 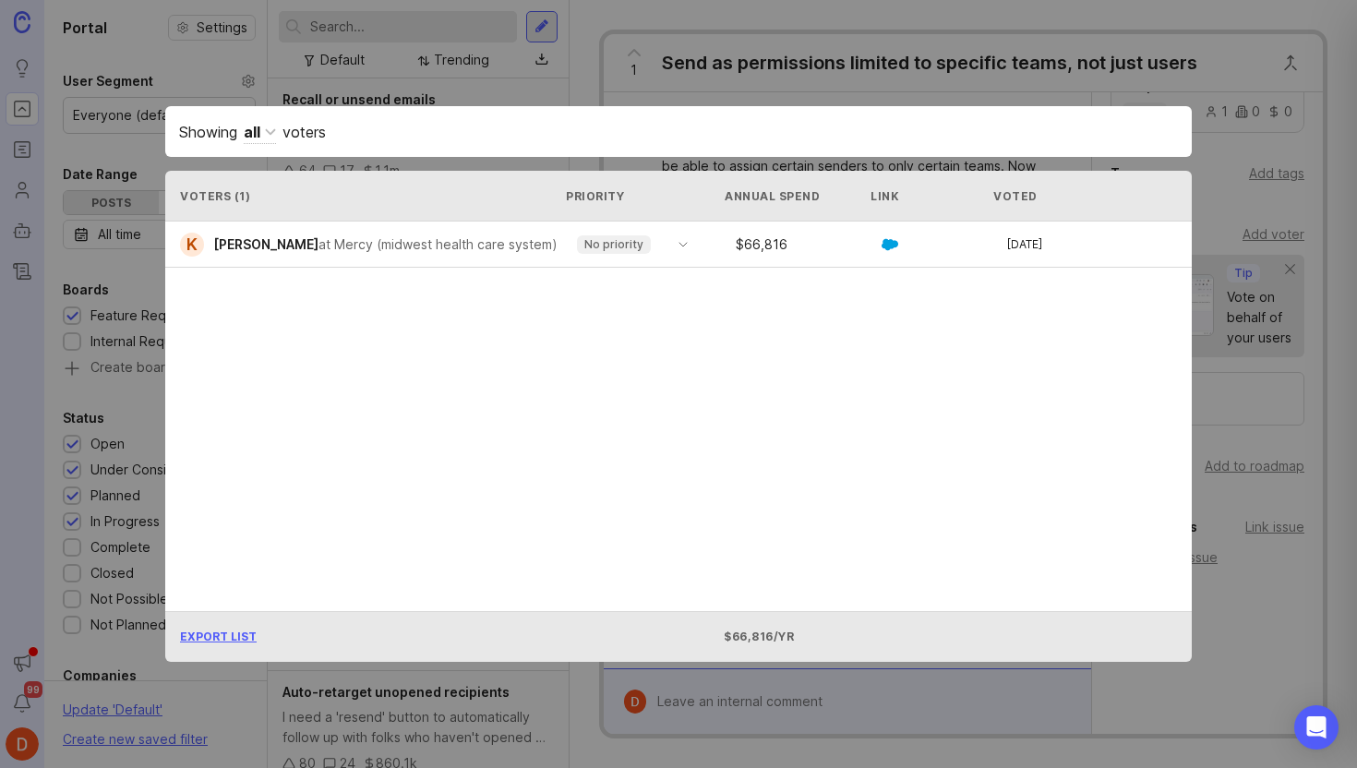 What do you see at coordinates (633, 245) in the screenshot?
I see `div: toggle menu` at bounding box center [633, 245].